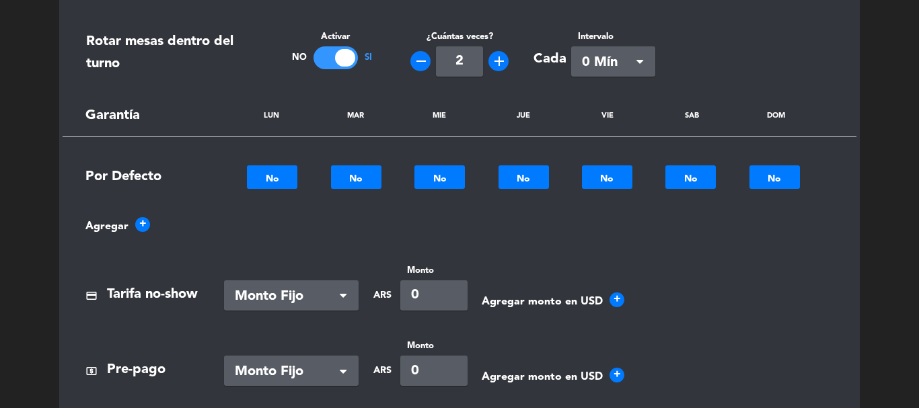 The width and height of the screenshot is (919, 408). What do you see at coordinates (140, 116) in the screenshot?
I see `div: Garantía` at bounding box center [140, 116].